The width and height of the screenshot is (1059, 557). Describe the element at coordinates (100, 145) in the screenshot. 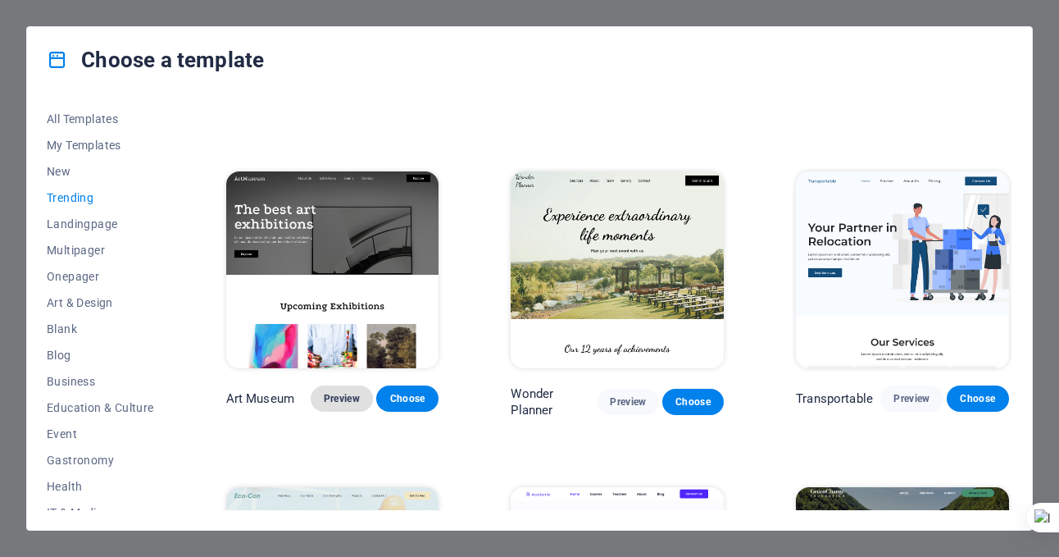

I see `span: My Templates` at that location.